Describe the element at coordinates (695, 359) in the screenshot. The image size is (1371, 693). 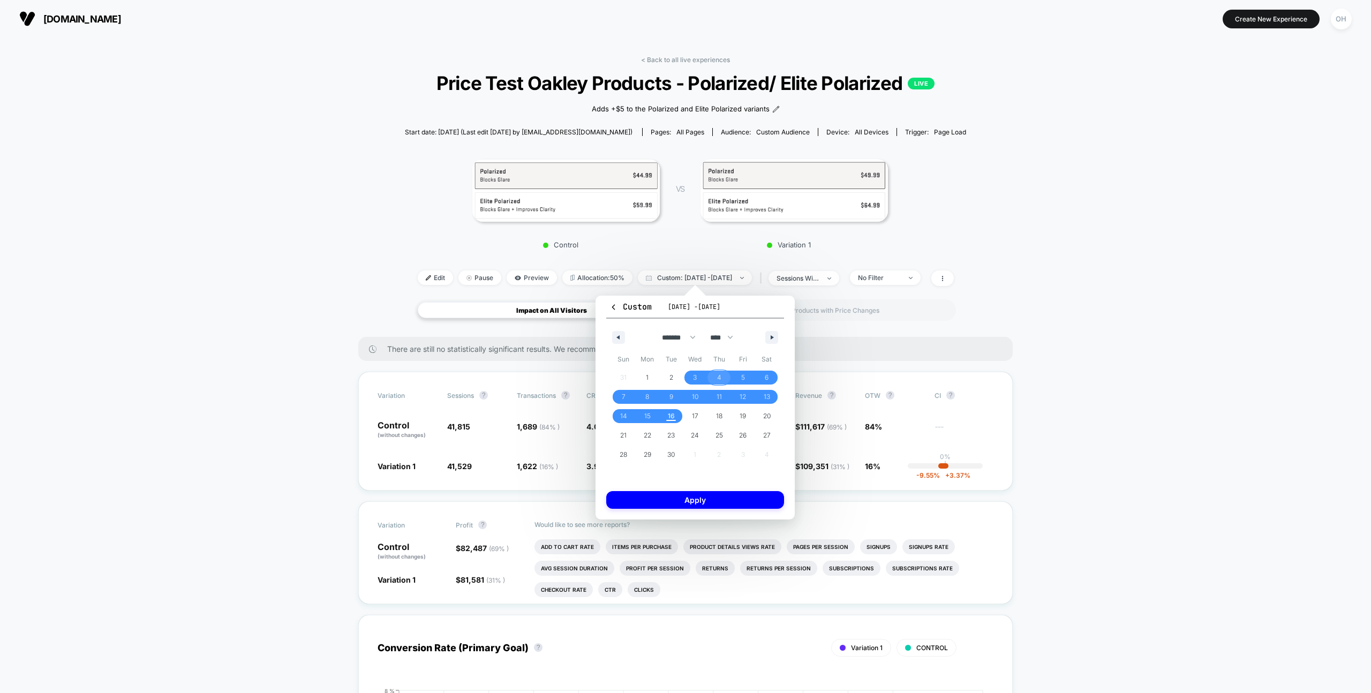
I see `span: Wed` at that location.